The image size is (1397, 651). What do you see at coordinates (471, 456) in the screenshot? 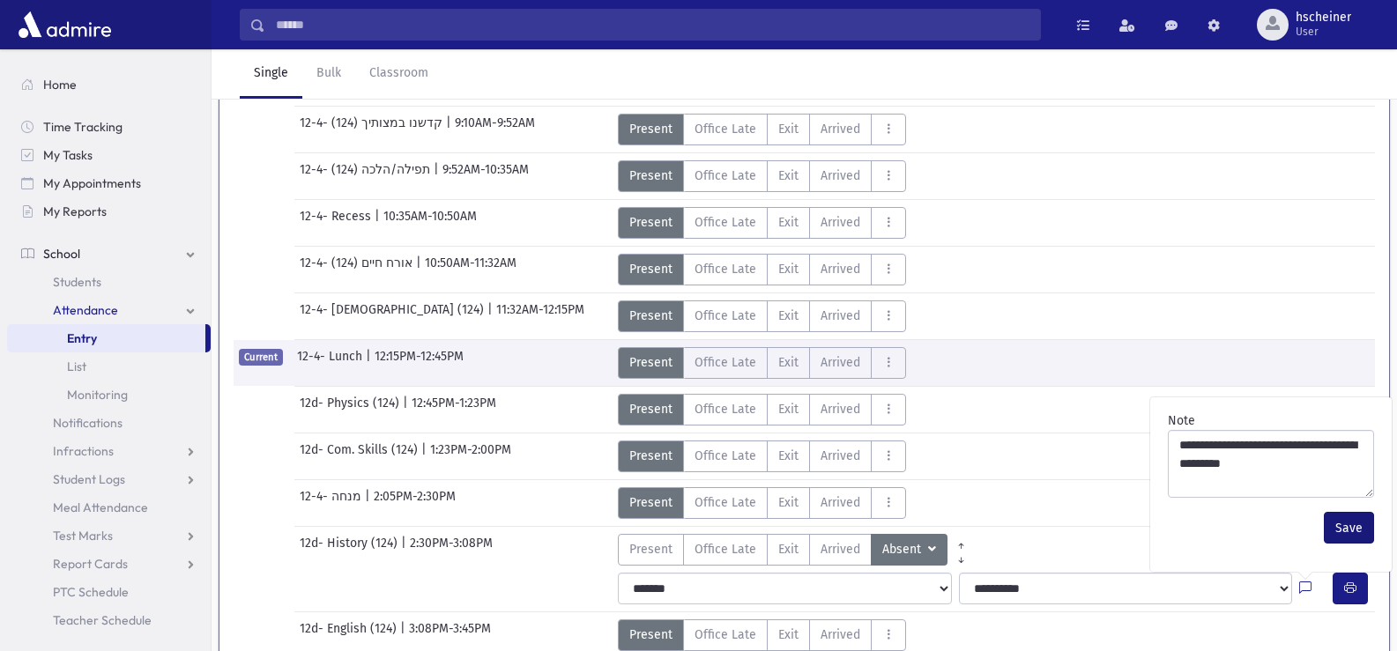
I see `span: 1:23PM-2:00PM` at bounding box center [471, 456].